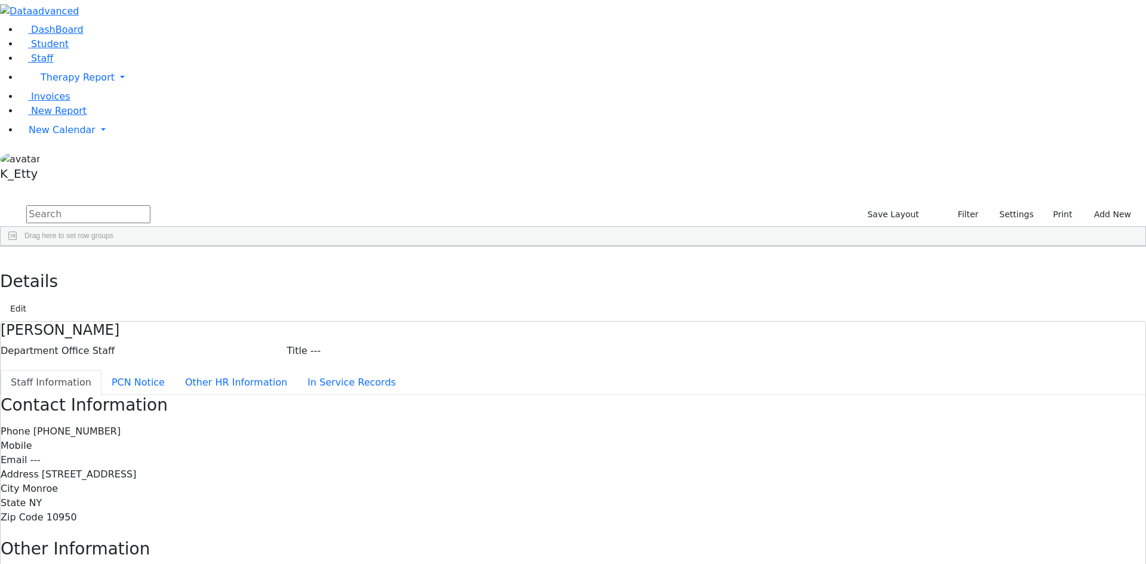  I want to click on span: 10950, so click(61, 517).